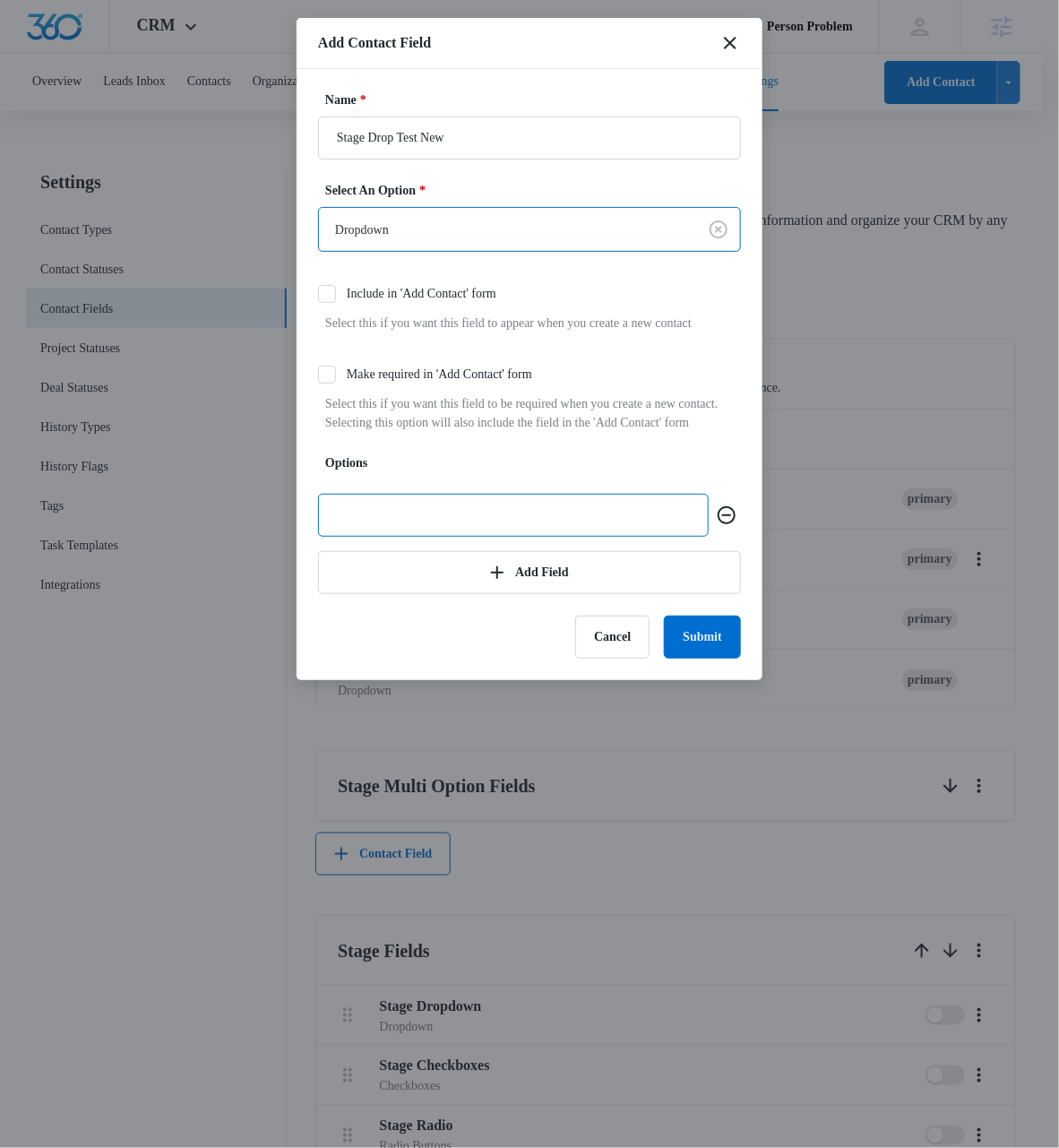 The image size is (1059, 1148). Describe the element at coordinates (730, 43) in the screenshot. I see `button: close` at that location.